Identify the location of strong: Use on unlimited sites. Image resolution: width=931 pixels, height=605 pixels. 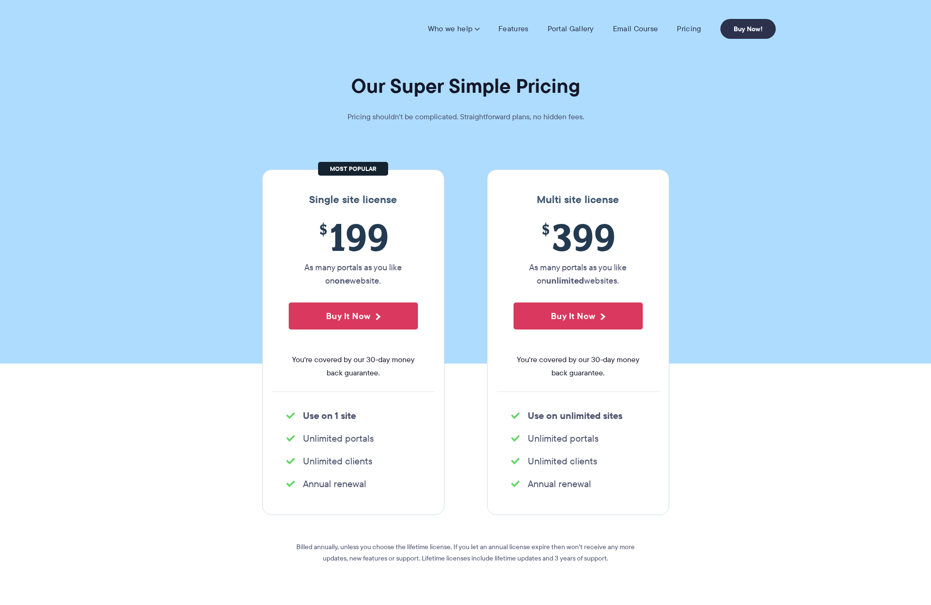
(575, 415).